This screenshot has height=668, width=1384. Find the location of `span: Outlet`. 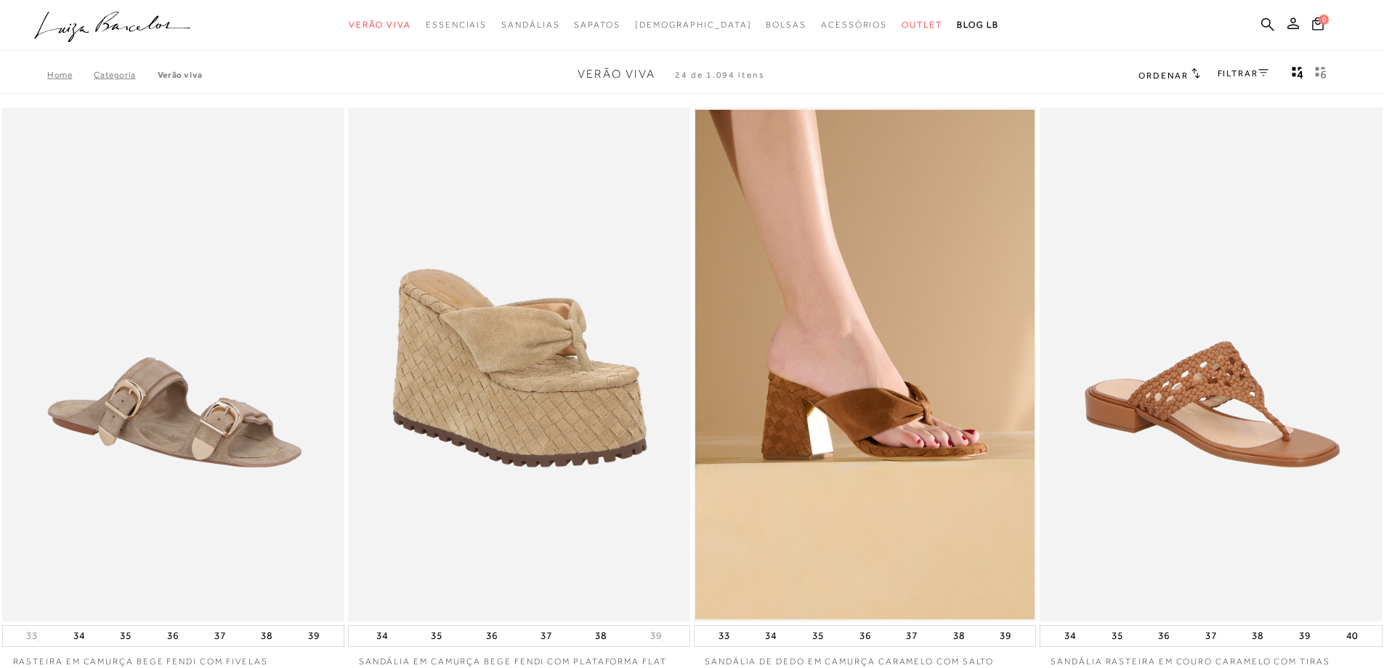

span: Outlet is located at coordinates (922, 25).